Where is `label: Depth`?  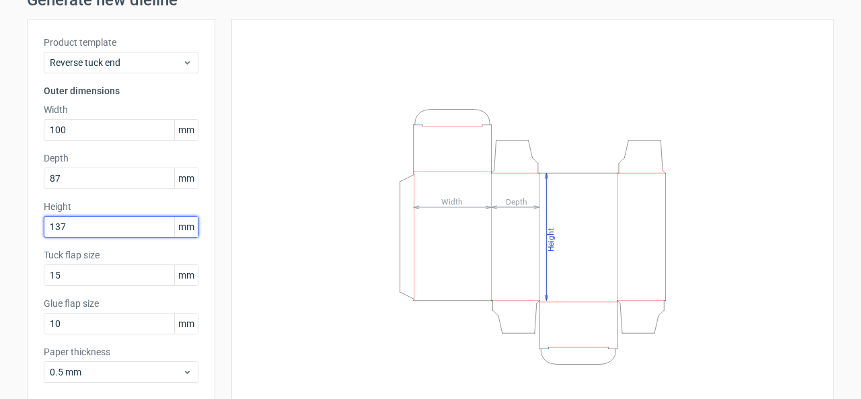 label: Depth is located at coordinates (121, 158).